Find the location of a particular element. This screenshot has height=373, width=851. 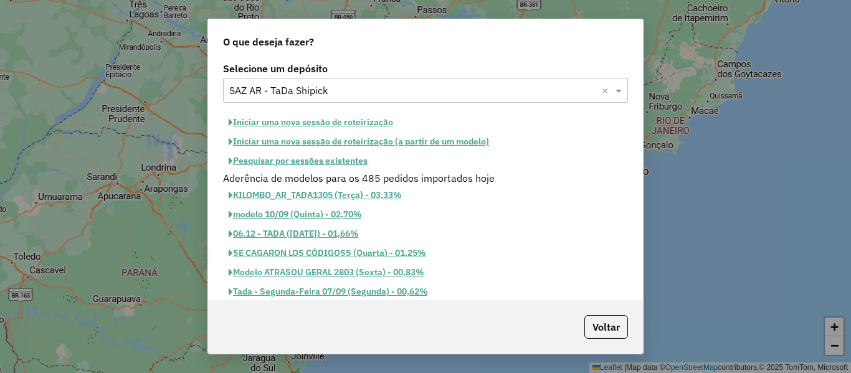

div: Aderência de modelos para os 485 pedidos importados hoje is located at coordinates (425, 178).